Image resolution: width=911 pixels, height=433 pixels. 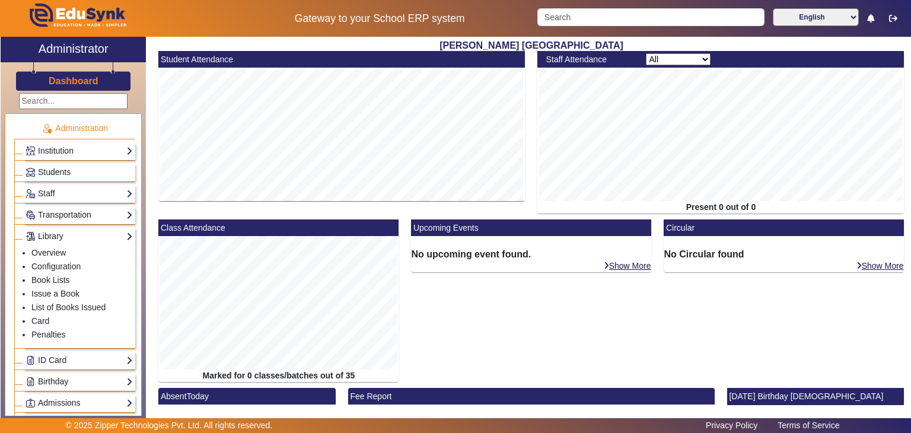 What do you see at coordinates (56, 266) in the screenshot?
I see `a: Configuration` at bounding box center [56, 266].